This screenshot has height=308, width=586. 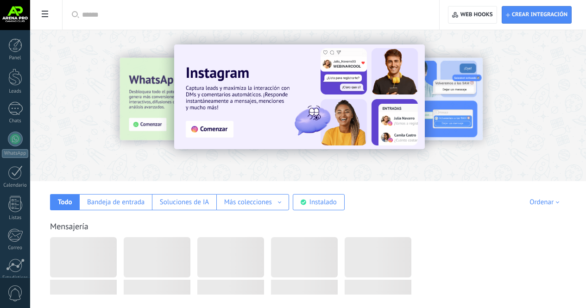 What do you see at coordinates (15, 58) in the screenshot?
I see `div: Panel` at bounding box center [15, 58].